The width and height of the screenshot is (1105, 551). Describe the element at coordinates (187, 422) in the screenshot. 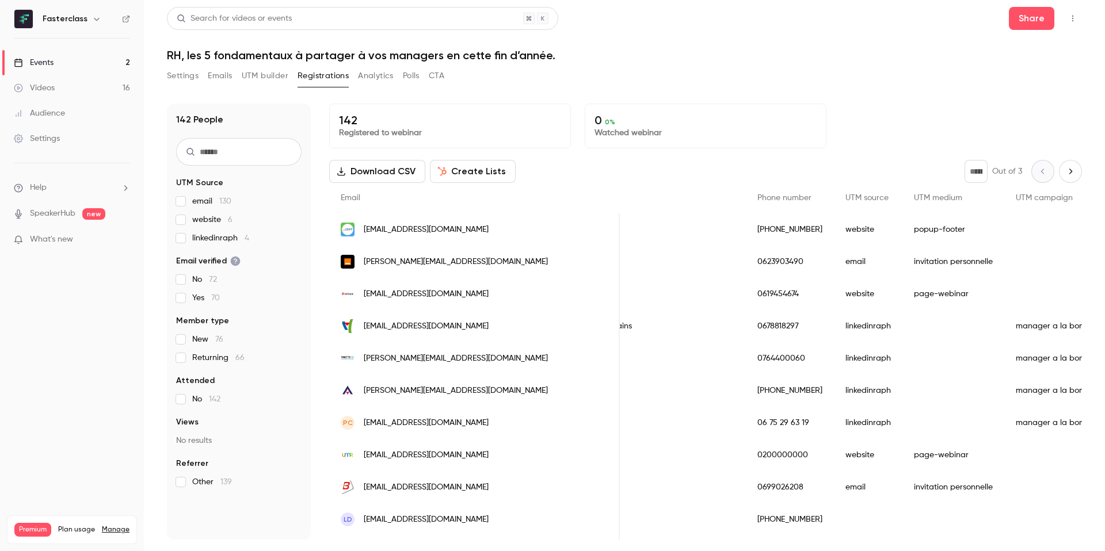

I see `span: Views` at that location.